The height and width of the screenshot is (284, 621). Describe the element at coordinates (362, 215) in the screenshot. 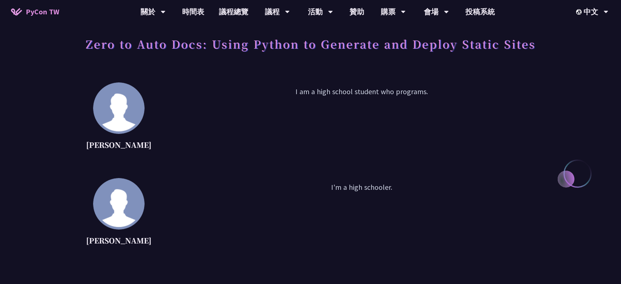

I see `p: I'm a high schooler.` at that location.